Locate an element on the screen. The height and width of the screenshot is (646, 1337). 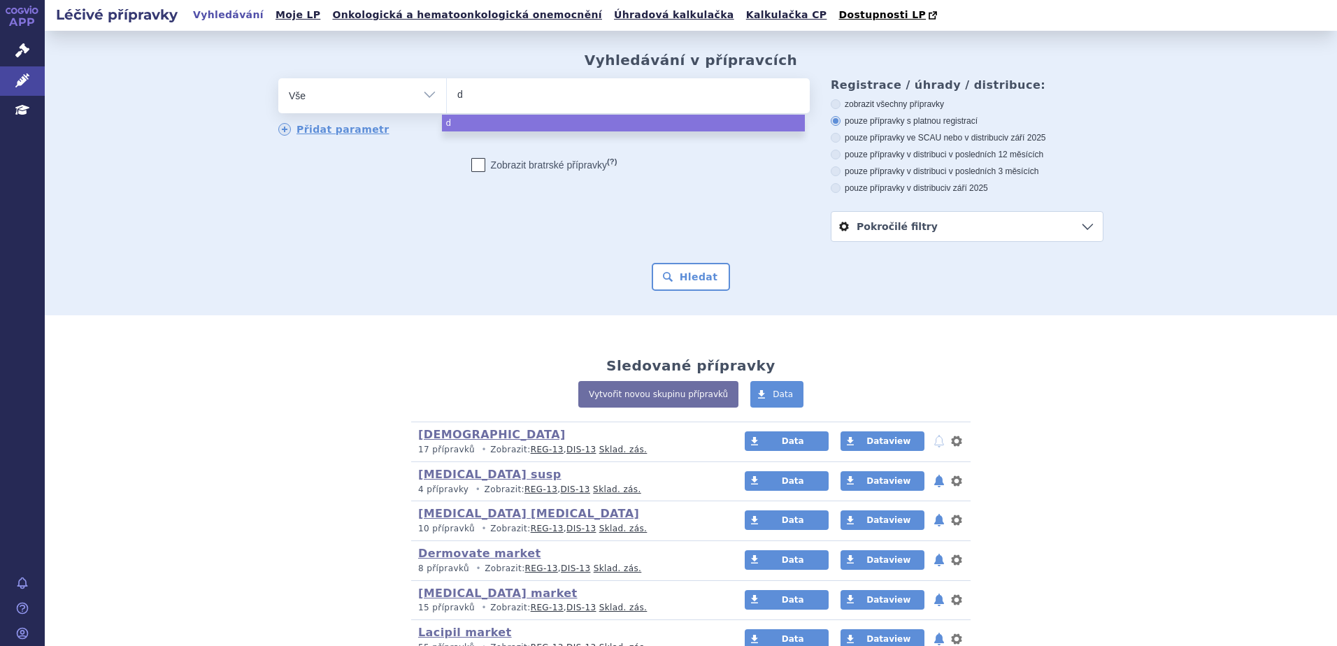
label: pouze přípravky ve SCAU nebo v distribuci is located at coordinates (967, 138).